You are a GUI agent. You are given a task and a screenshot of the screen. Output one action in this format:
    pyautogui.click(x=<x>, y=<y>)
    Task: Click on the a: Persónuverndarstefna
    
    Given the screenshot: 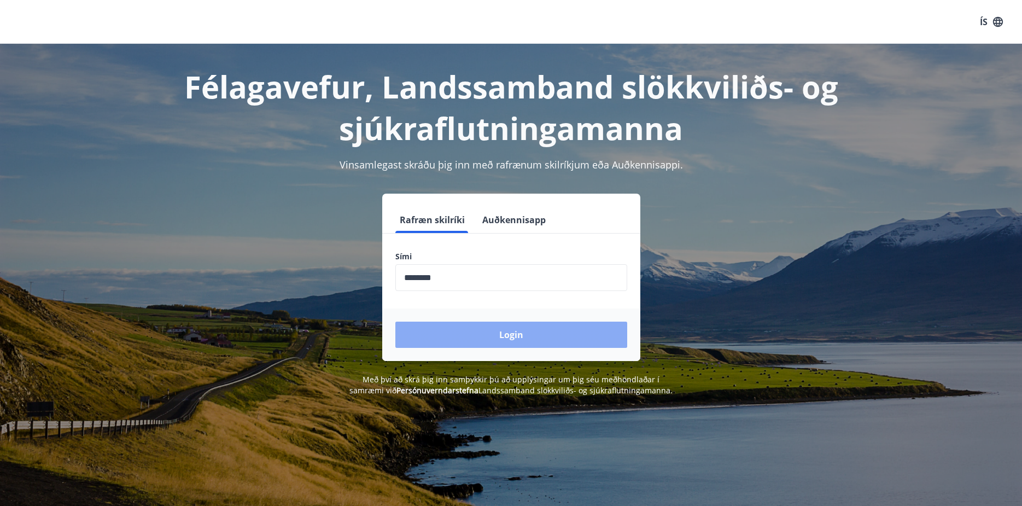 What is the action you would take?
    pyautogui.click(x=437, y=390)
    